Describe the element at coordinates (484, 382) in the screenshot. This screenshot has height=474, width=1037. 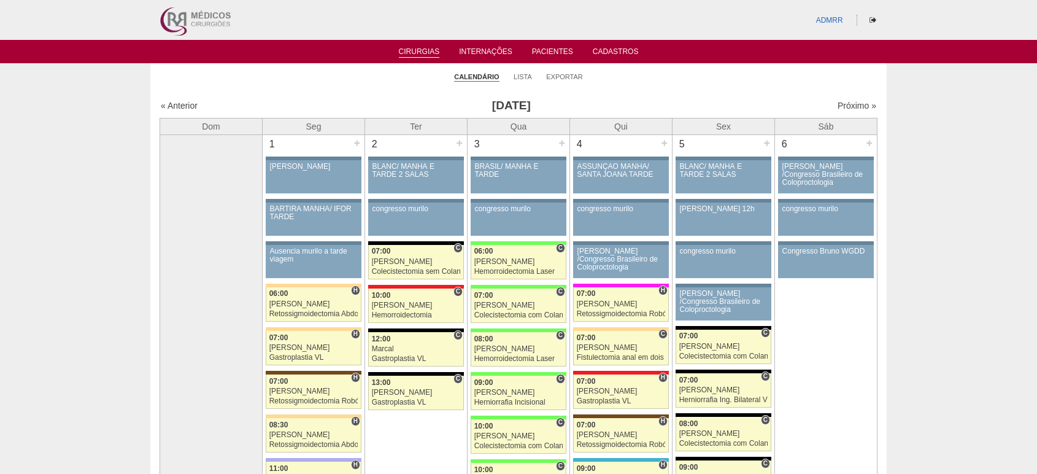
I see `span: 09:00` at that location.